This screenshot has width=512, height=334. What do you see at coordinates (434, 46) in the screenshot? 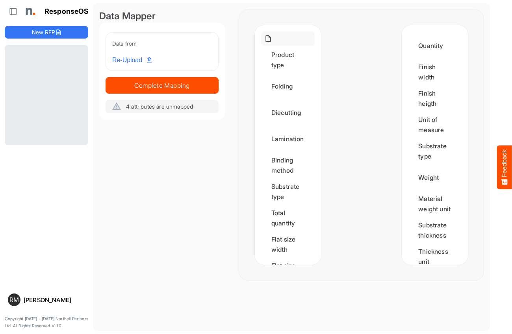
I see `div: Quantity` at bounding box center [434, 46].